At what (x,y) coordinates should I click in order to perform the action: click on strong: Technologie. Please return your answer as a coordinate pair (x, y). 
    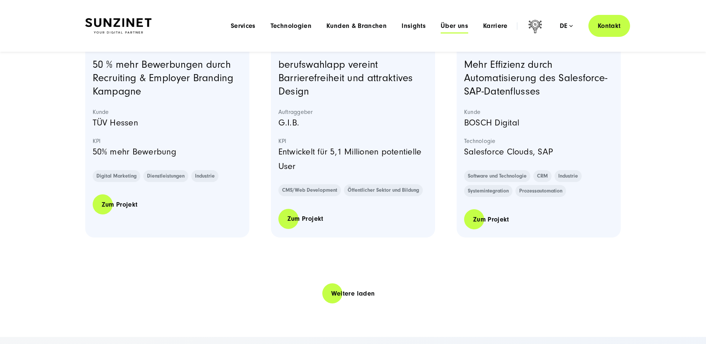
    Looking at the image, I should click on (539, 141).